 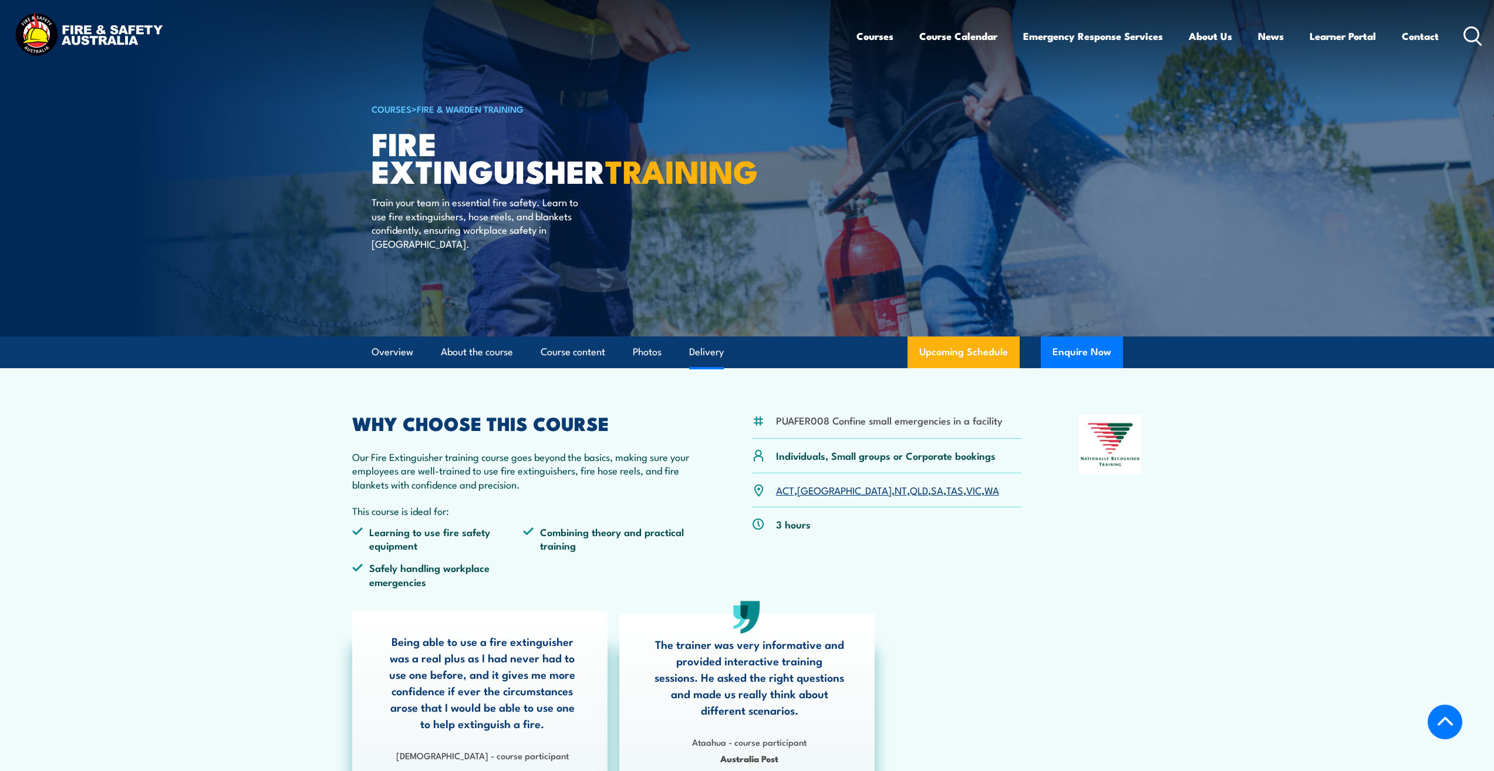 What do you see at coordinates (937, 490) in the screenshot?
I see `a: SA` at bounding box center [937, 490].